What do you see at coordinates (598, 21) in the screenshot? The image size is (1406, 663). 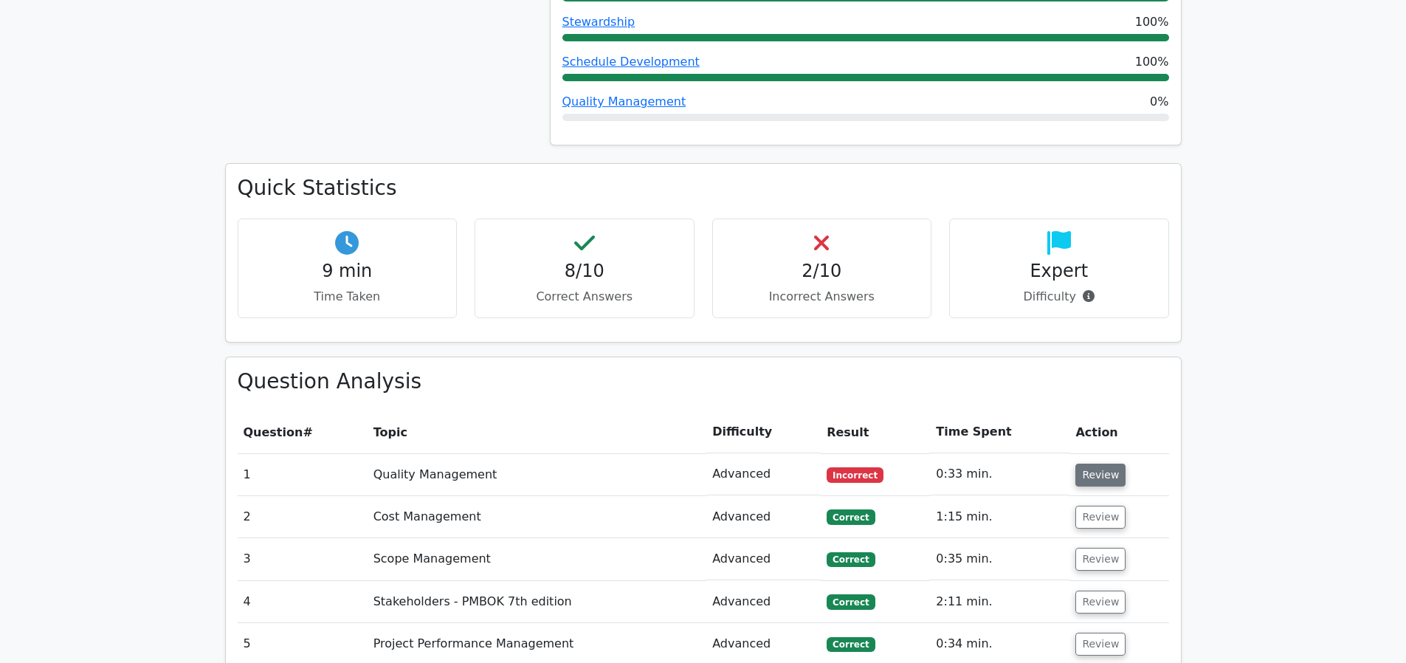 I see `a: Stewardship` at bounding box center [598, 21].